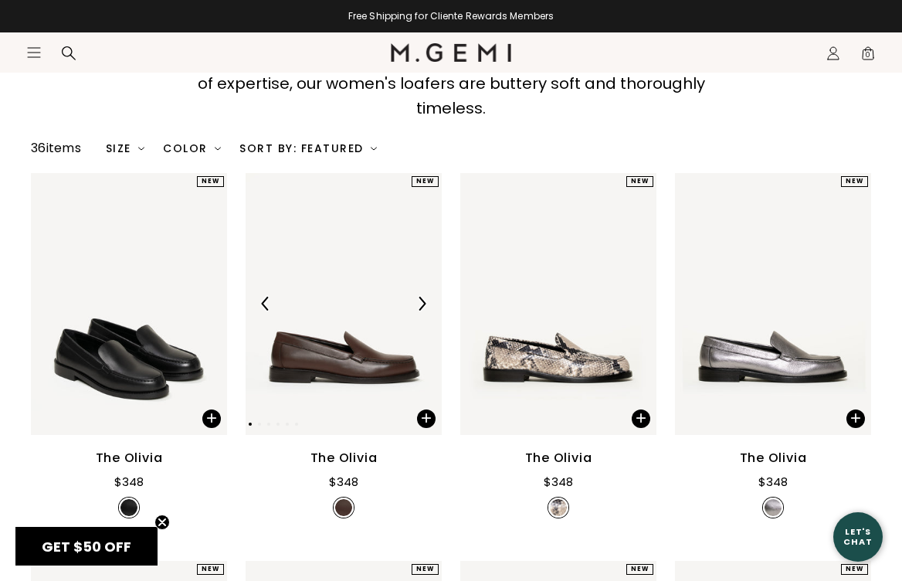  What do you see at coordinates (191, 148) in the screenshot?
I see `div: Color` at bounding box center [191, 148].